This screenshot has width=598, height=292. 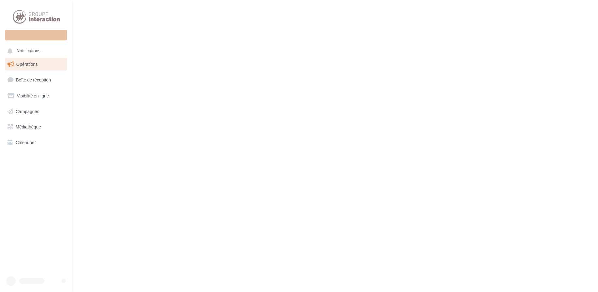 What do you see at coordinates (28, 126) in the screenshot?
I see `span: Médiathèque` at bounding box center [28, 126].